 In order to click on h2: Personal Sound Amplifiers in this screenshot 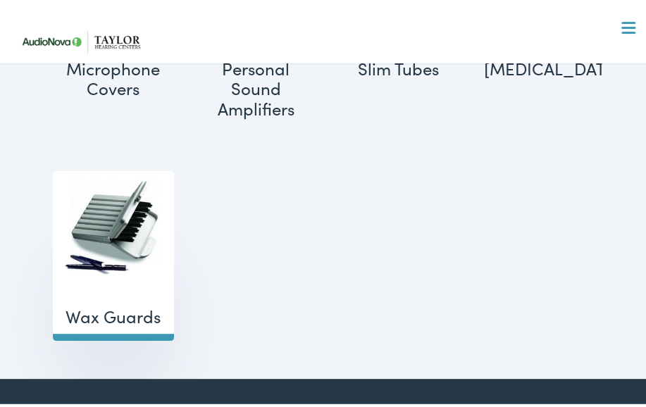, I will do `click(256, 85)`.